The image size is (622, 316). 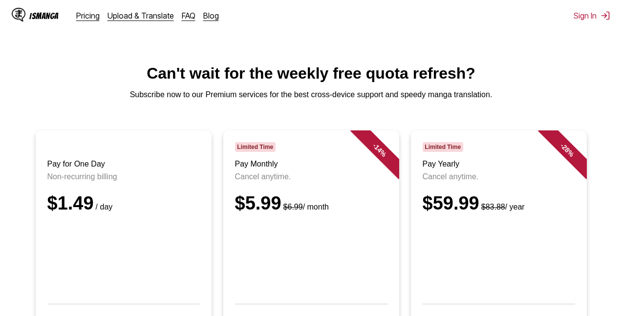 I want to click on p: Subscribe now to our Premium services for the best cross-device support and speedy manga translat..., so click(x=311, y=95).